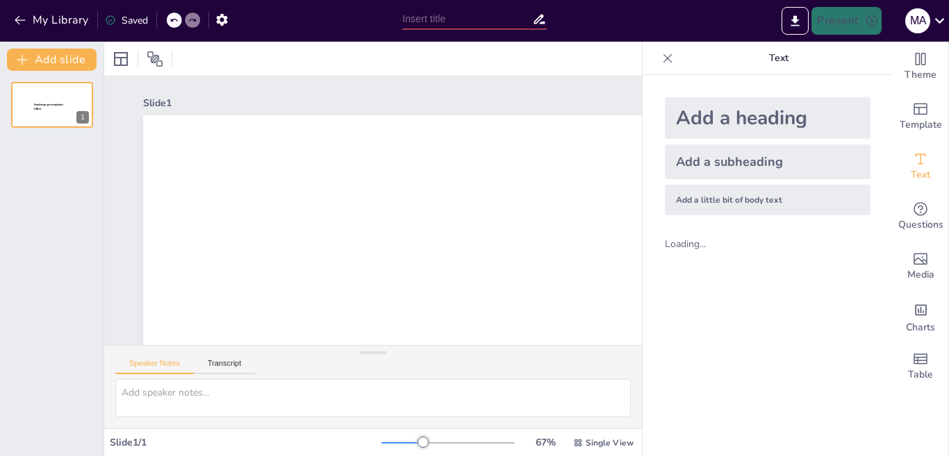  What do you see at coordinates (126, 20) in the screenshot?
I see `div: Saved` at bounding box center [126, 20].